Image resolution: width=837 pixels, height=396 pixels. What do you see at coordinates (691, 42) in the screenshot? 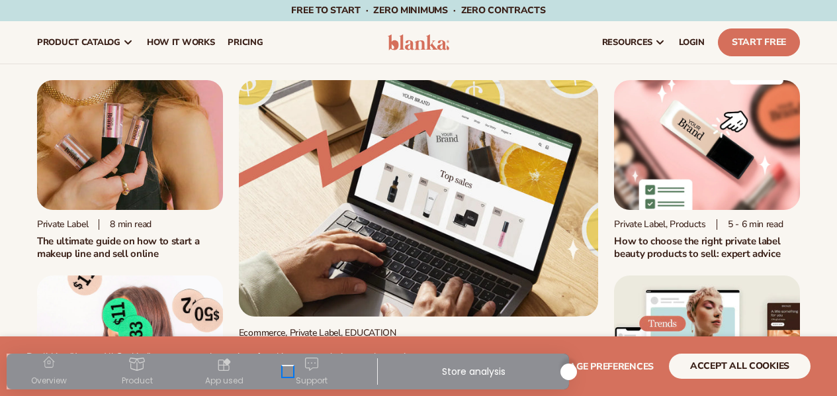
I see `span: LOGIN` at bounding box center [691, 42].